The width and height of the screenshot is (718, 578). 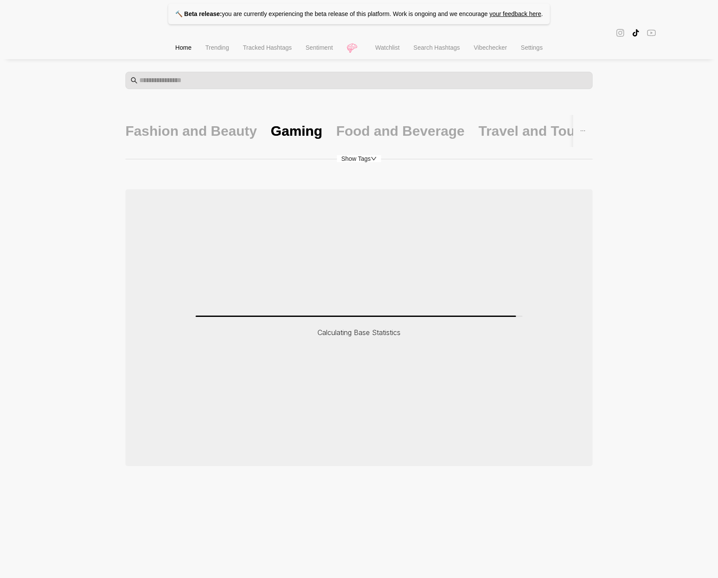 I want to click on div: Gaming, so click(x=296, y=131).